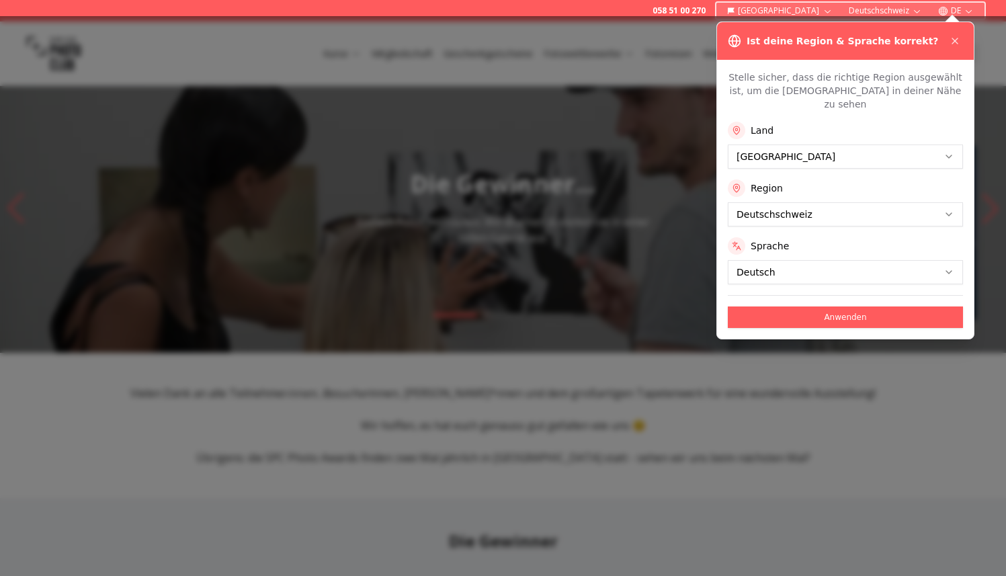 The height and width of the screenshot is (576, 1006). Describe the element at coordinates (767, 188) in the screenshot. I see `label: Region` at that location.